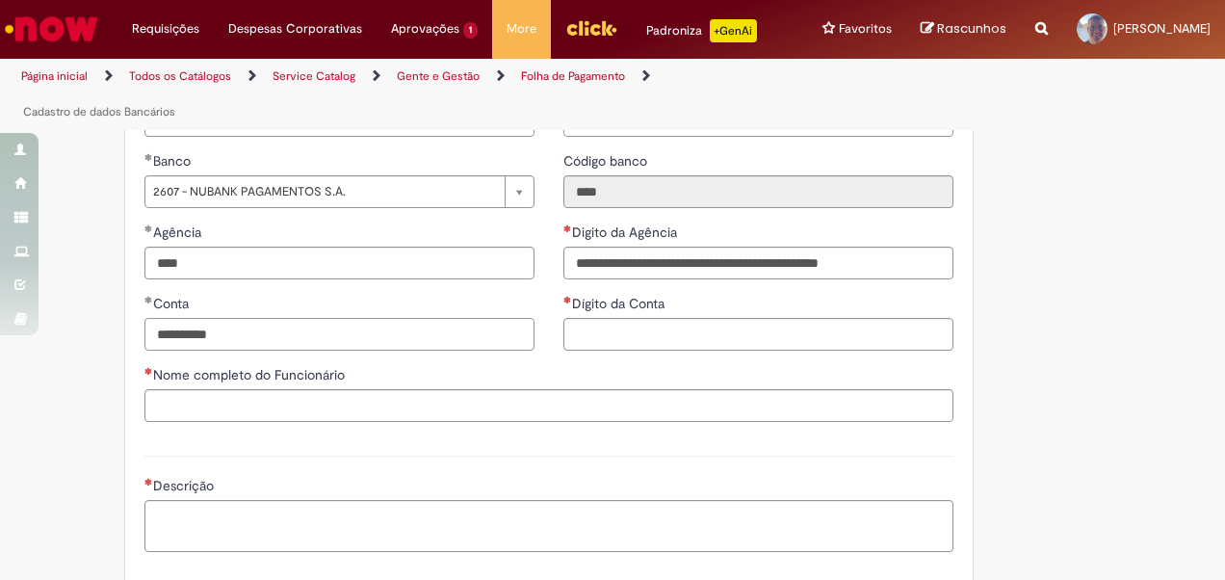 This screenshot has width=1225, height=580. What do you see at coordinates (963, 29) in the screenshot?
I see `a: Rascunhos` at bounding box center [963, 29].